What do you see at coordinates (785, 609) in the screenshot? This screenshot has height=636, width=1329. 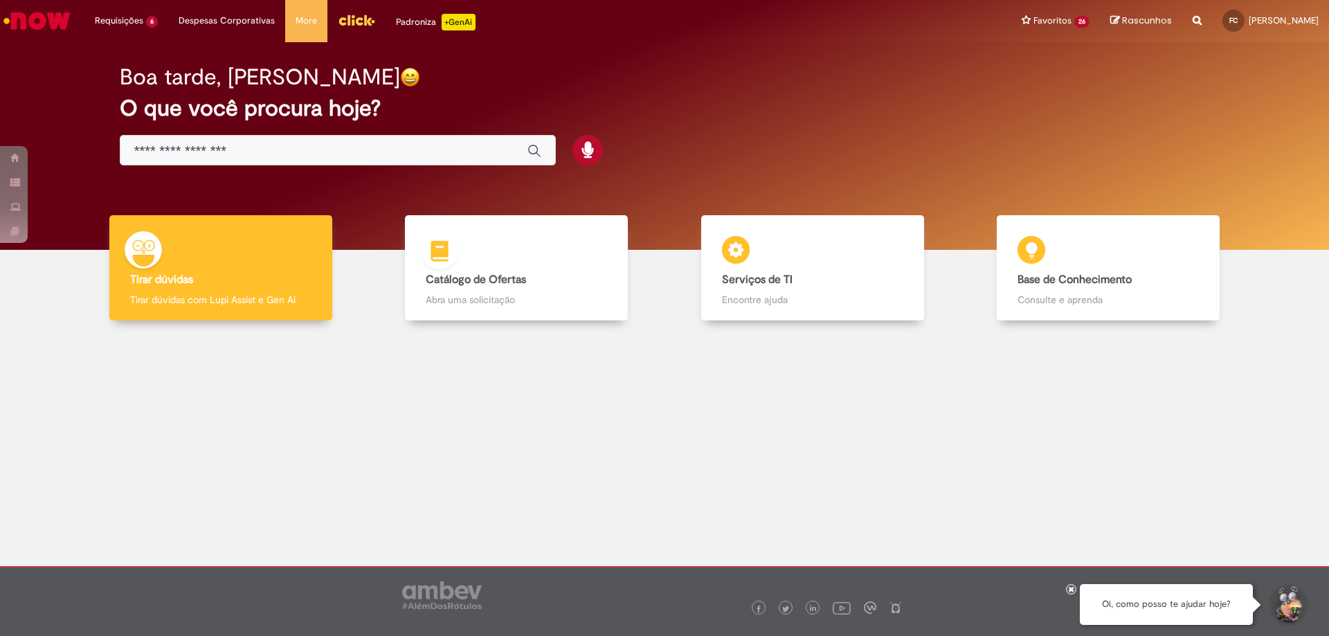 I see `img: logo_footer_twitter.png` at bounding box center [785, 609].